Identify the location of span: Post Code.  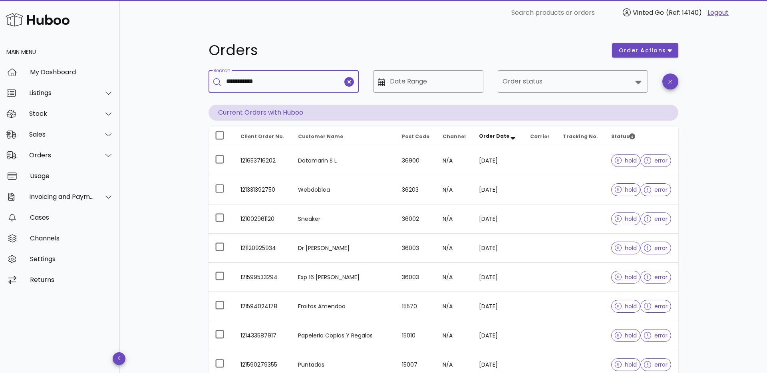
(415, 136).